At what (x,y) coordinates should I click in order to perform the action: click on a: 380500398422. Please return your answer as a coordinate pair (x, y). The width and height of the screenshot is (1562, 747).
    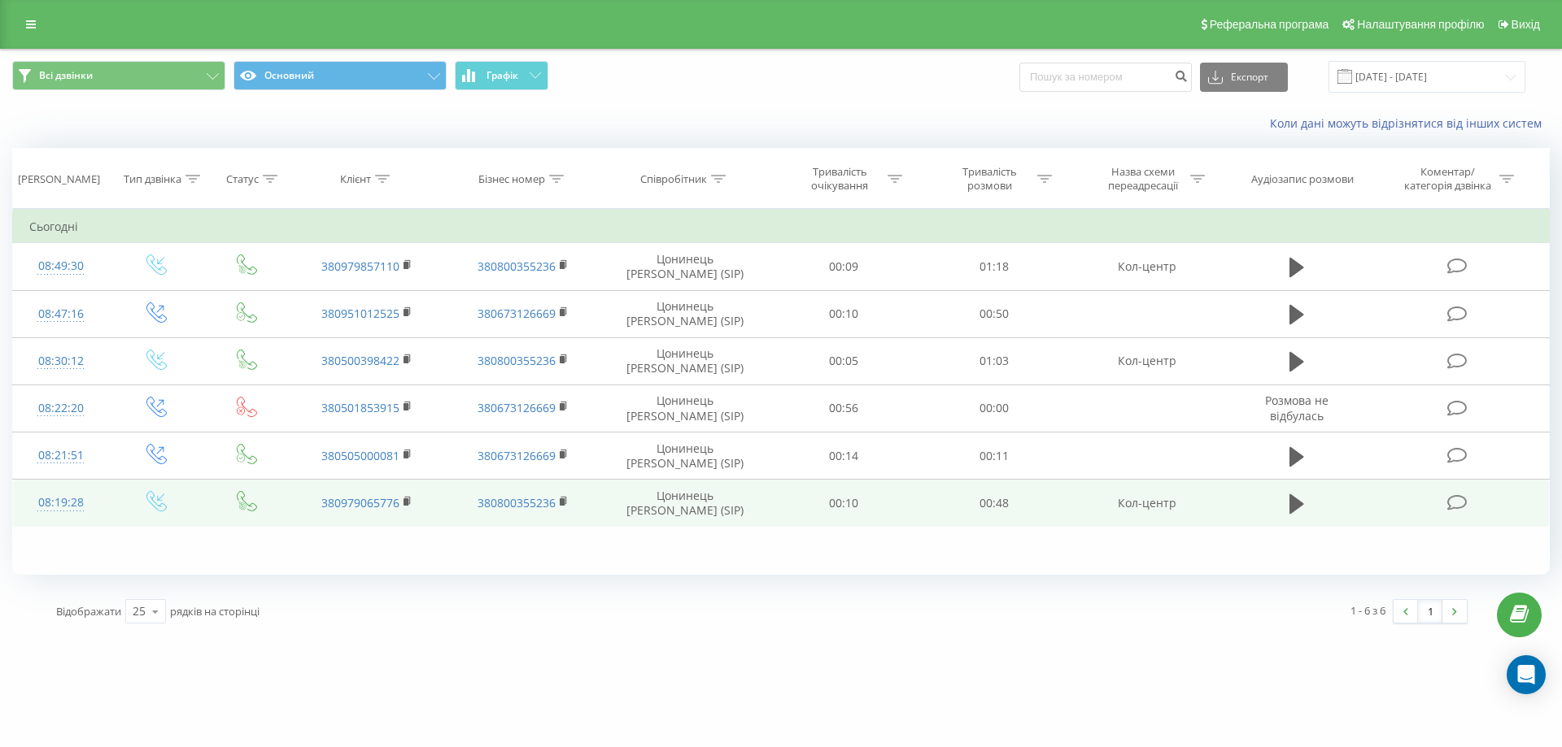
    Looking at the image, I should click on (360, 360).